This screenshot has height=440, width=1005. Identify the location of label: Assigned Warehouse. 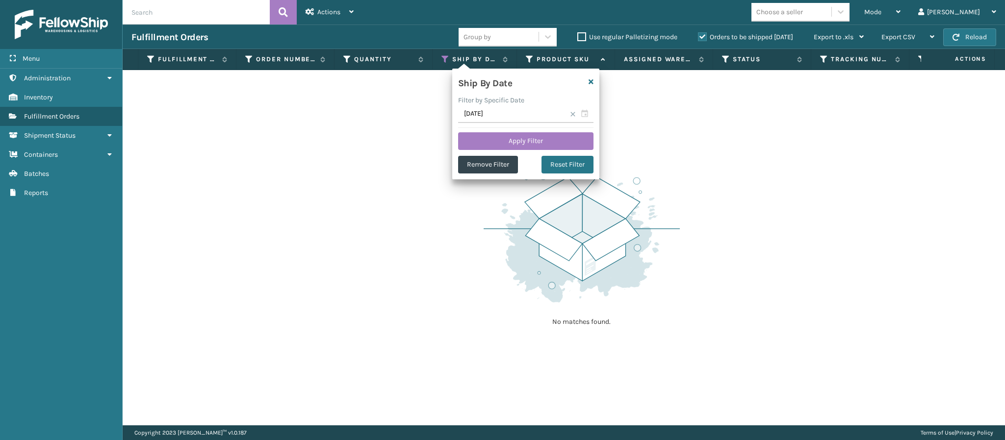
(659, 59).